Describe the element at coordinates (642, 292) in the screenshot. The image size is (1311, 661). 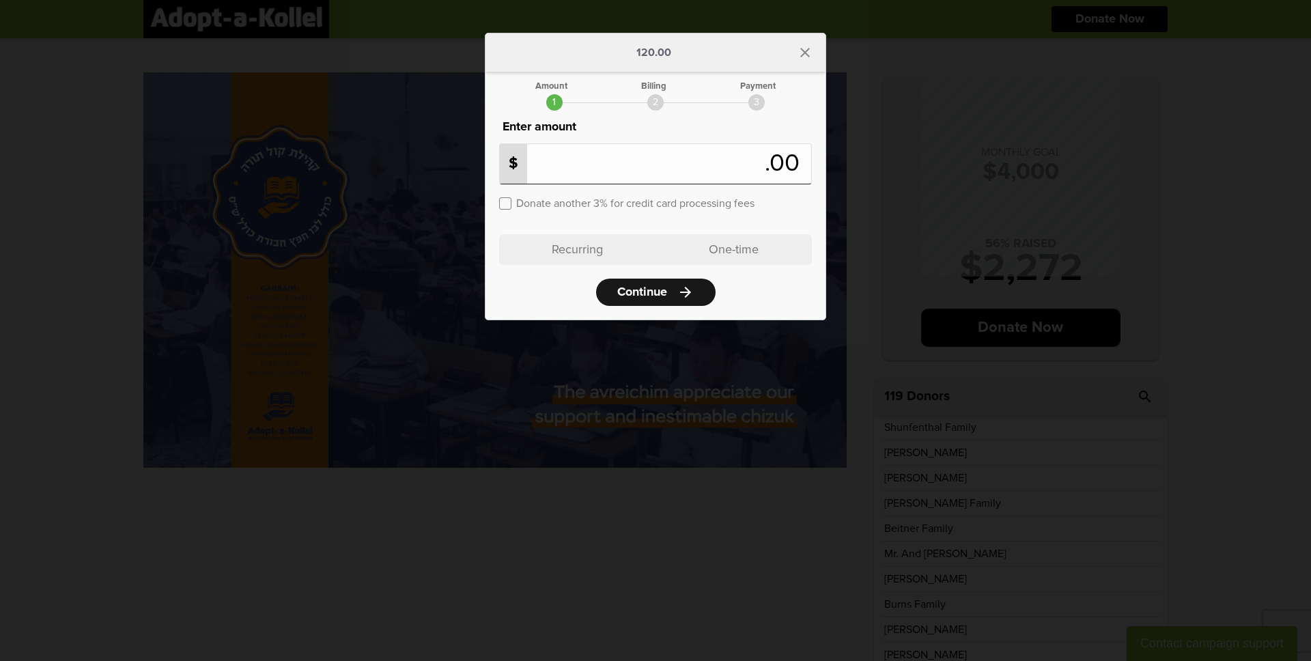
I see `span: Continue` at that location.